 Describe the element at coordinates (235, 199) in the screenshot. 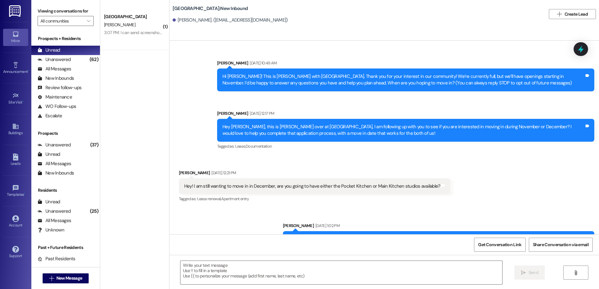

I see `span: Apartment entry` at that location.